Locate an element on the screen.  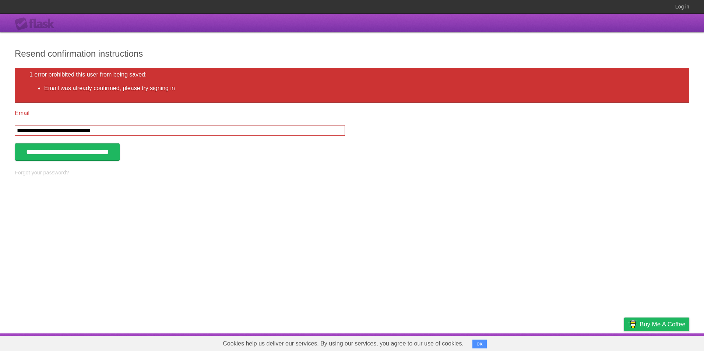
h2: Resend confirmation instructions is located at coordinates (352, 54).